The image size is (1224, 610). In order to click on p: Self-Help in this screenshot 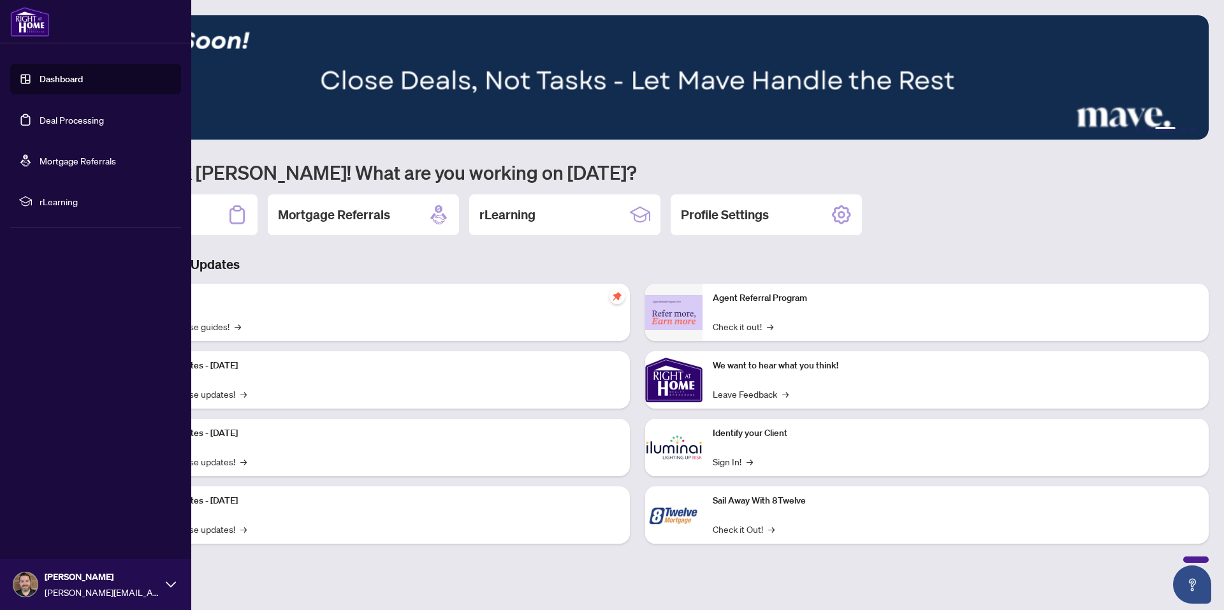, I will do `click(377, 298)`.